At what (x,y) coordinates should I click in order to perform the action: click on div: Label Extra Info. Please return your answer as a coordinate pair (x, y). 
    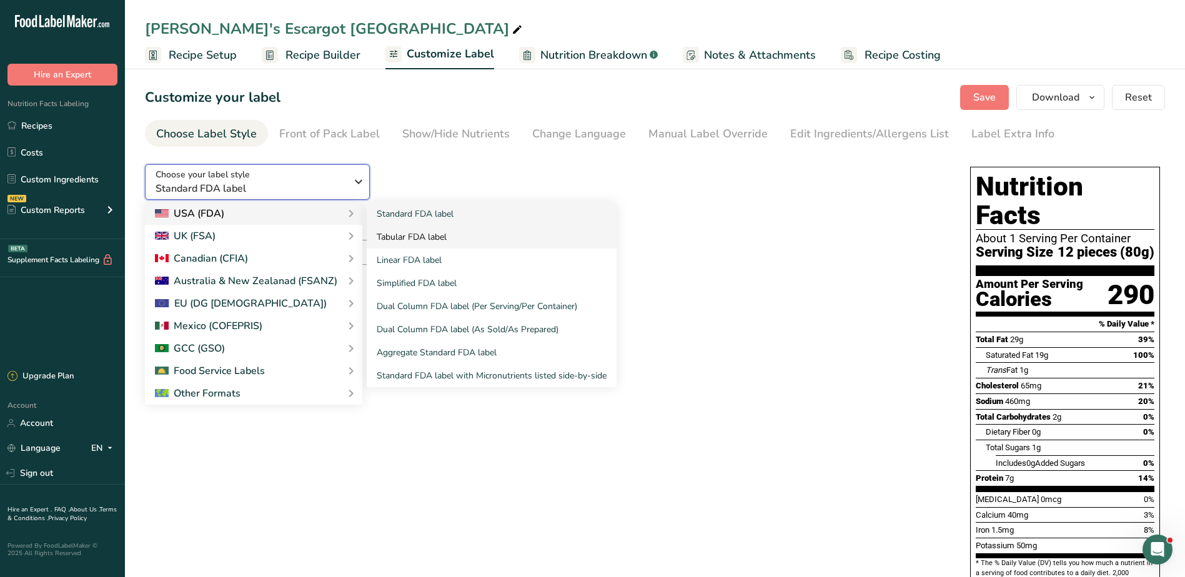
    Looking at the image, I should click on (1012, 134).